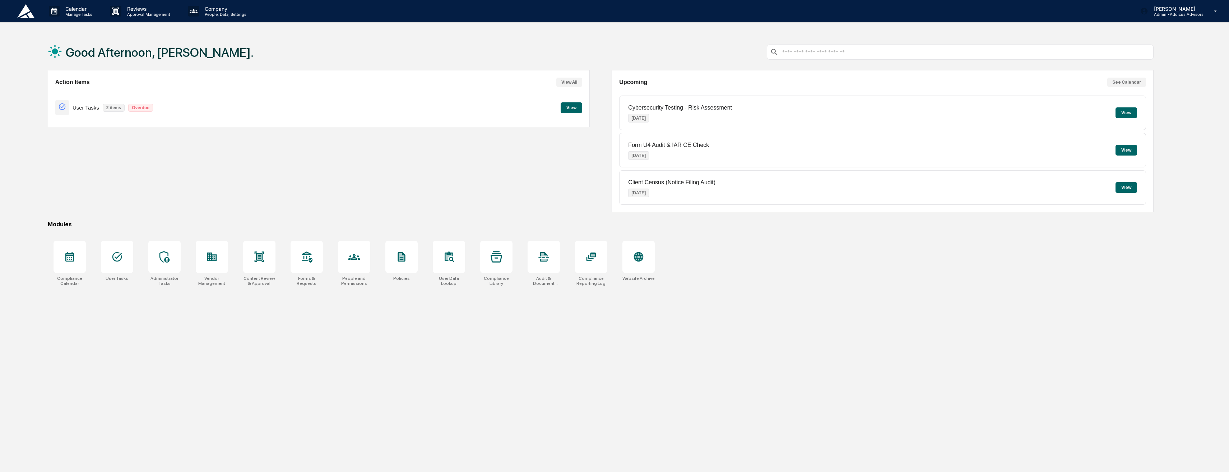 Image resolution: width=1229 pixels, height=472 pixels. Describe the element at coordinates (73, 82) in the screenshot. I see `h2: Action Items` at that location.